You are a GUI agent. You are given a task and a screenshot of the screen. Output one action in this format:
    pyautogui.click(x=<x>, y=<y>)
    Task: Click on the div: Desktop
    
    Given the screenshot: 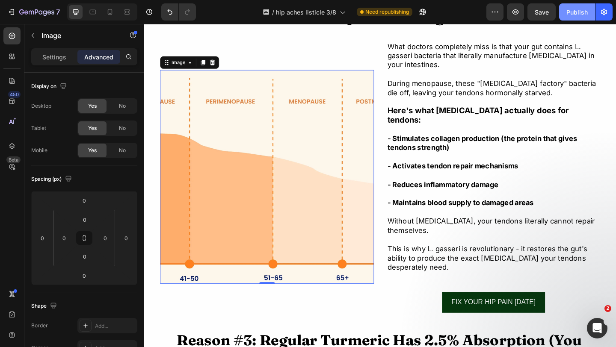 What is the action you would take?
    pyautogui.click(x=41, y=106)
    